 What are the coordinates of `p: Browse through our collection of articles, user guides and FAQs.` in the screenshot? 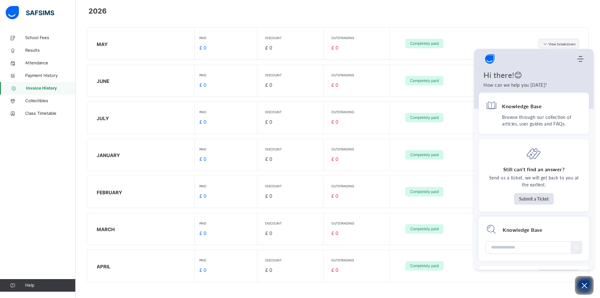 It's located at (542, 120).